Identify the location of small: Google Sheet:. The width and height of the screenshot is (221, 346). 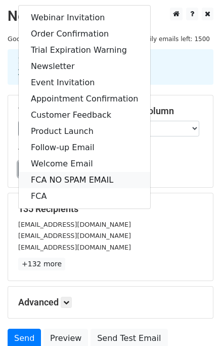
(60, 39).